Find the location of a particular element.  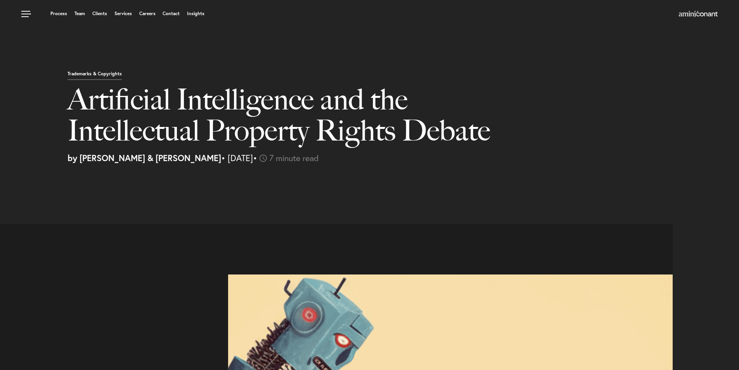

a: Clients is located at coordinates (100, 14).